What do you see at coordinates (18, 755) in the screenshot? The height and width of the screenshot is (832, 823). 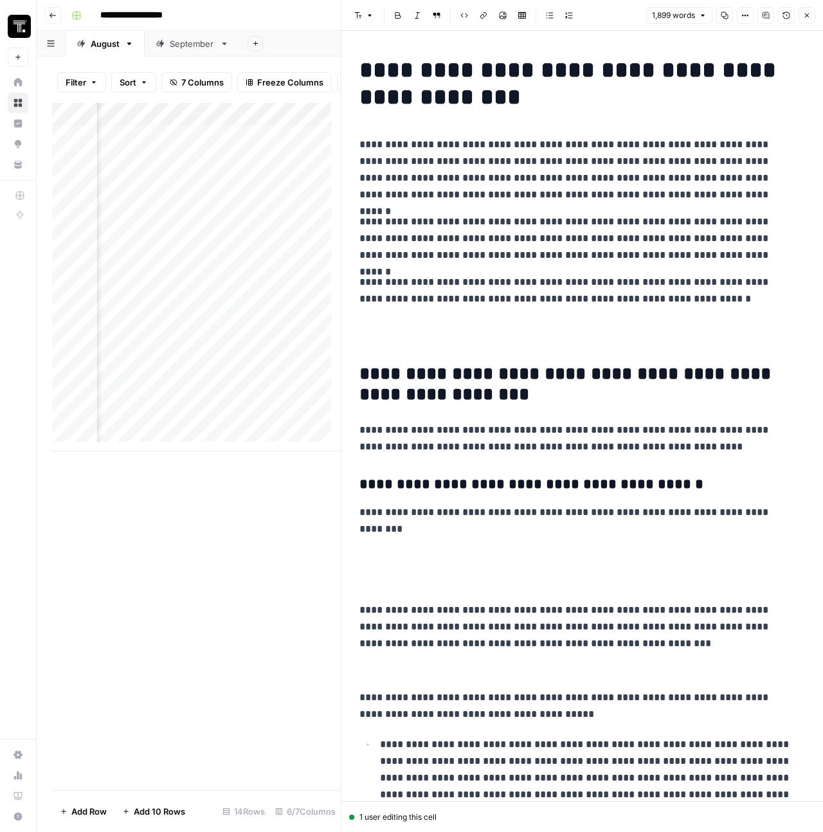 I see `a: Settings` at bounding box center [18, 755].